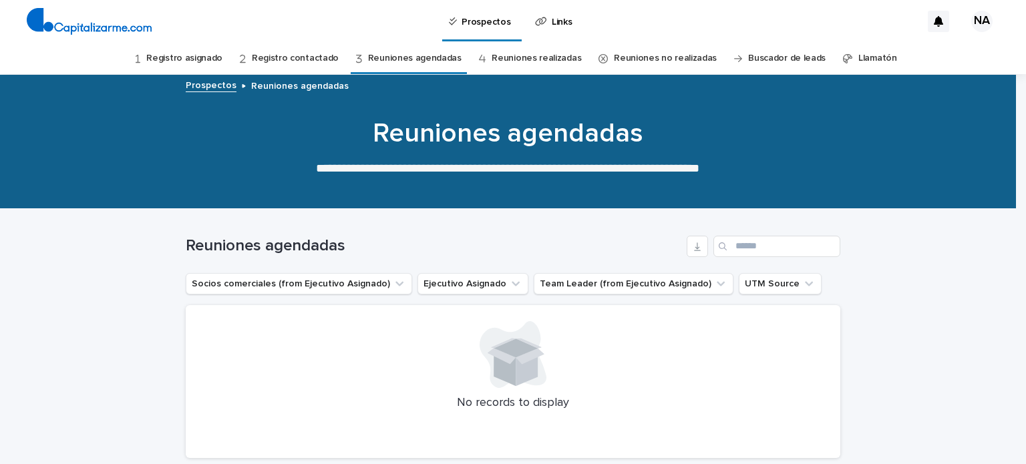 The image size is (1026, 464). What do you see at coordinates (777, 247) in the screenshot?
I see `input: Search` at bounding box center [777, 247].